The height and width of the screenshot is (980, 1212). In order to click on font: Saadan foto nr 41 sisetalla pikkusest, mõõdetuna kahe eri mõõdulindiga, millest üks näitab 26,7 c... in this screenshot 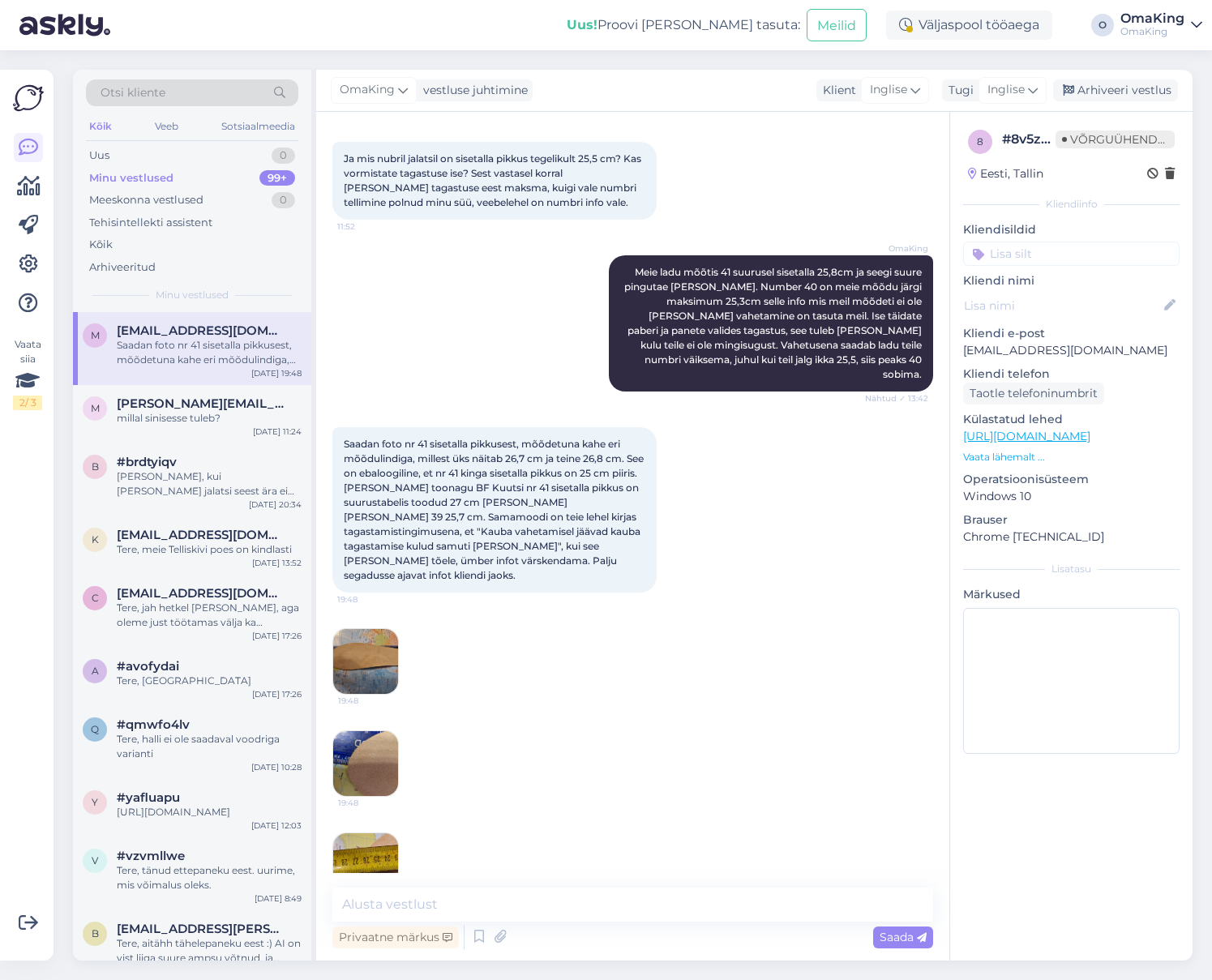, I will do `click(495, 509)`.